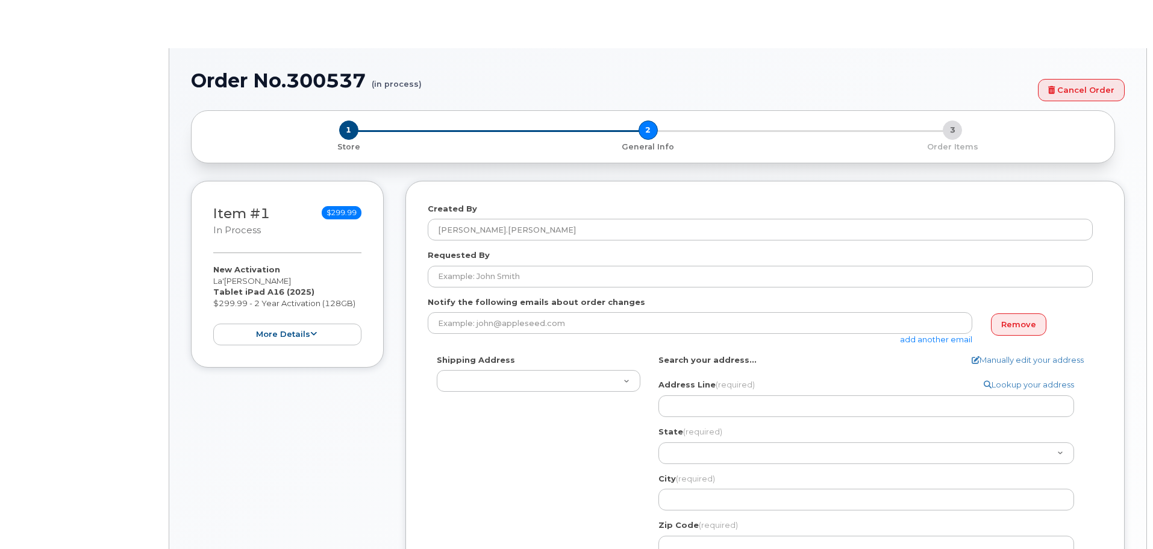 The height and width of the screenshot is (549, 1153). Describe the element at coordinates (396, 79) in the screenshot. I see `small: (in process)` at that location.